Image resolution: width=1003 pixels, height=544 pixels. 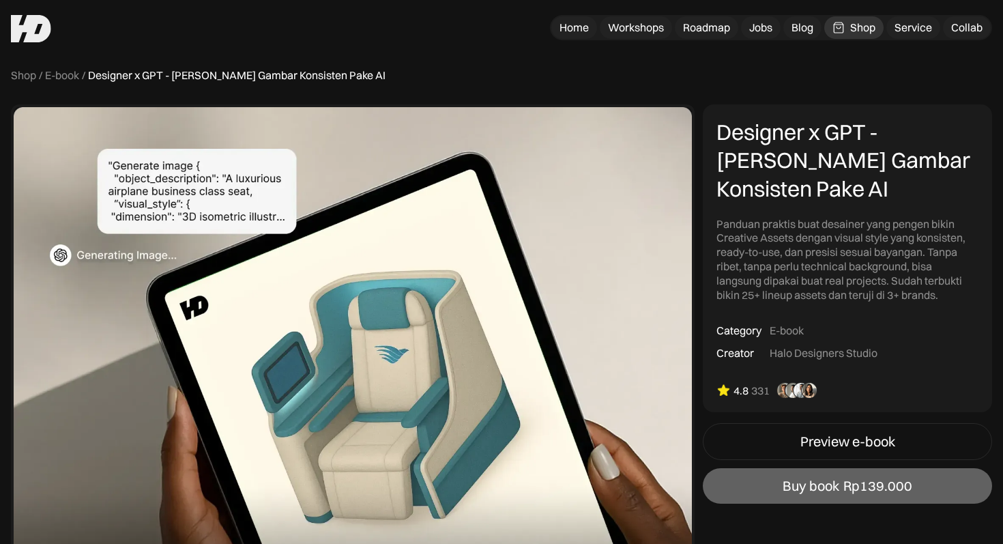 I want to click on div: Buy book, so click(x=811, y=486).